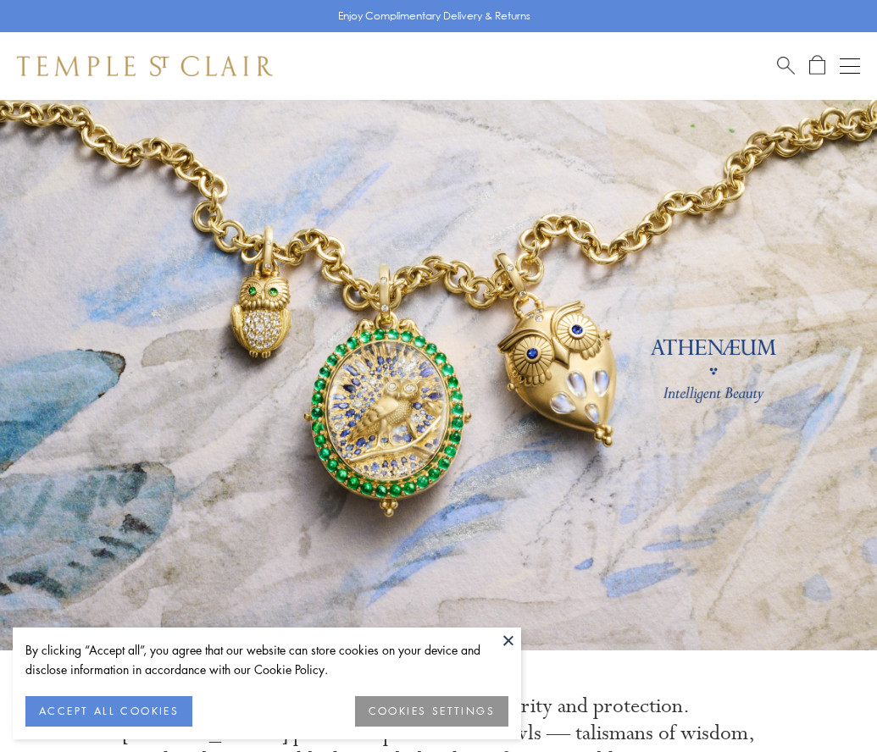  What do you see at coordinates (850, 66) in the screenshot?
I see `button: Open navigation` at bounding box center [850, 66].